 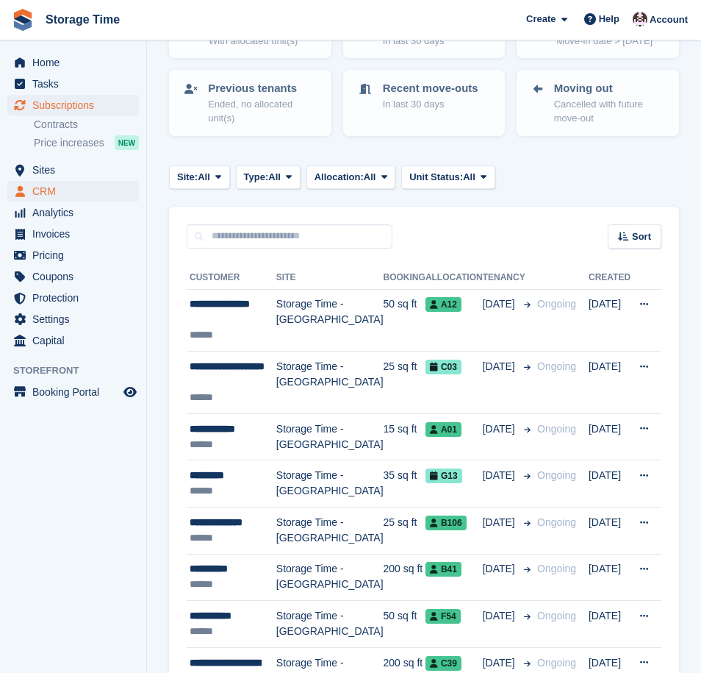 What do you see at coordinates (199, 177) in the screenshot?
I see `button: Site: All` at bounding box center [199, 177].